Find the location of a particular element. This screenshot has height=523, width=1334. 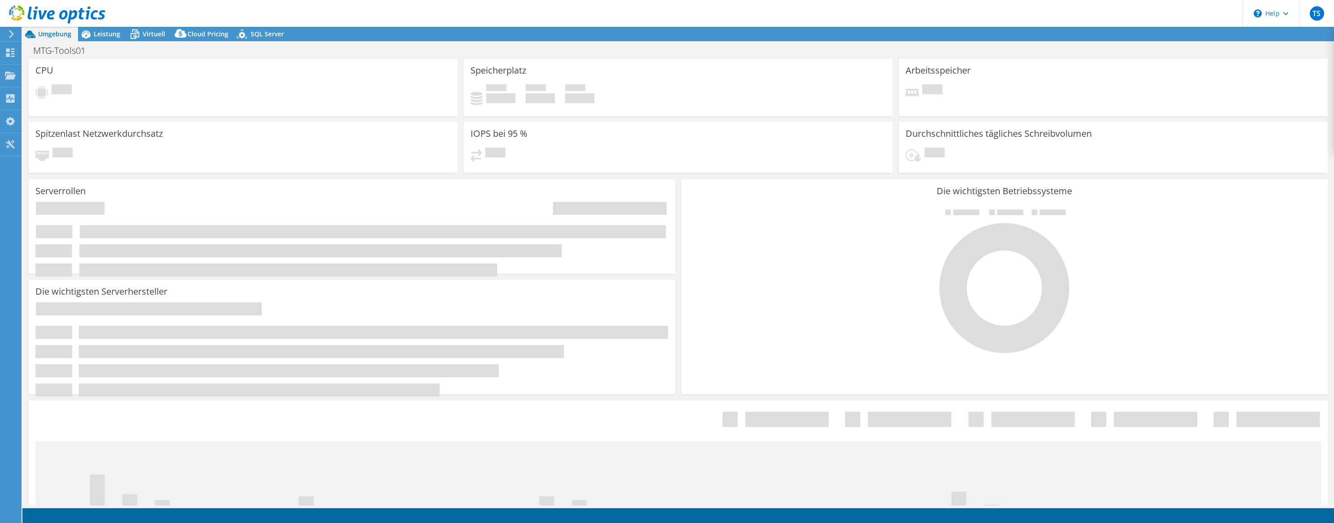

span: Umgebung is located at coordinates (55, 34).